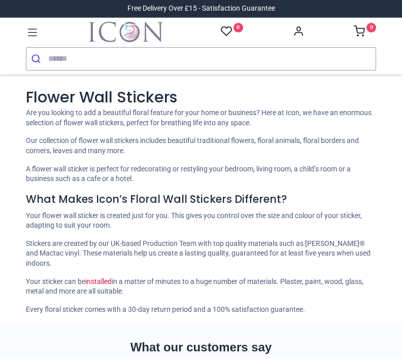 The height and width of the screenshot is (359, 402). What do you see at coordinates (201, 174) in the screenshot?
I see `p: A flower wall sticker is perfect for redecorating or restyling your bedroom, living room, a child...` at bounding box center [201, 174].